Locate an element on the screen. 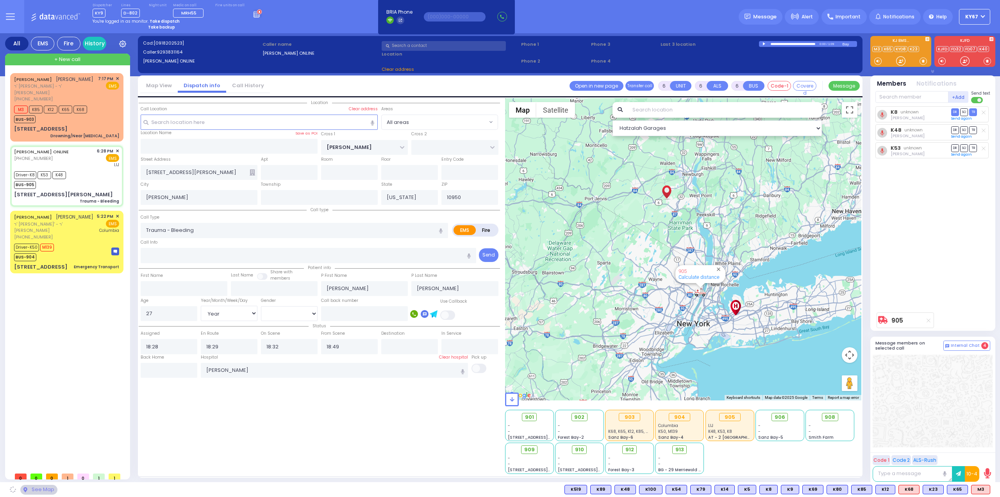 The image size is (1000, 497). span: Smith Farm is located at coordinates (821, 437).